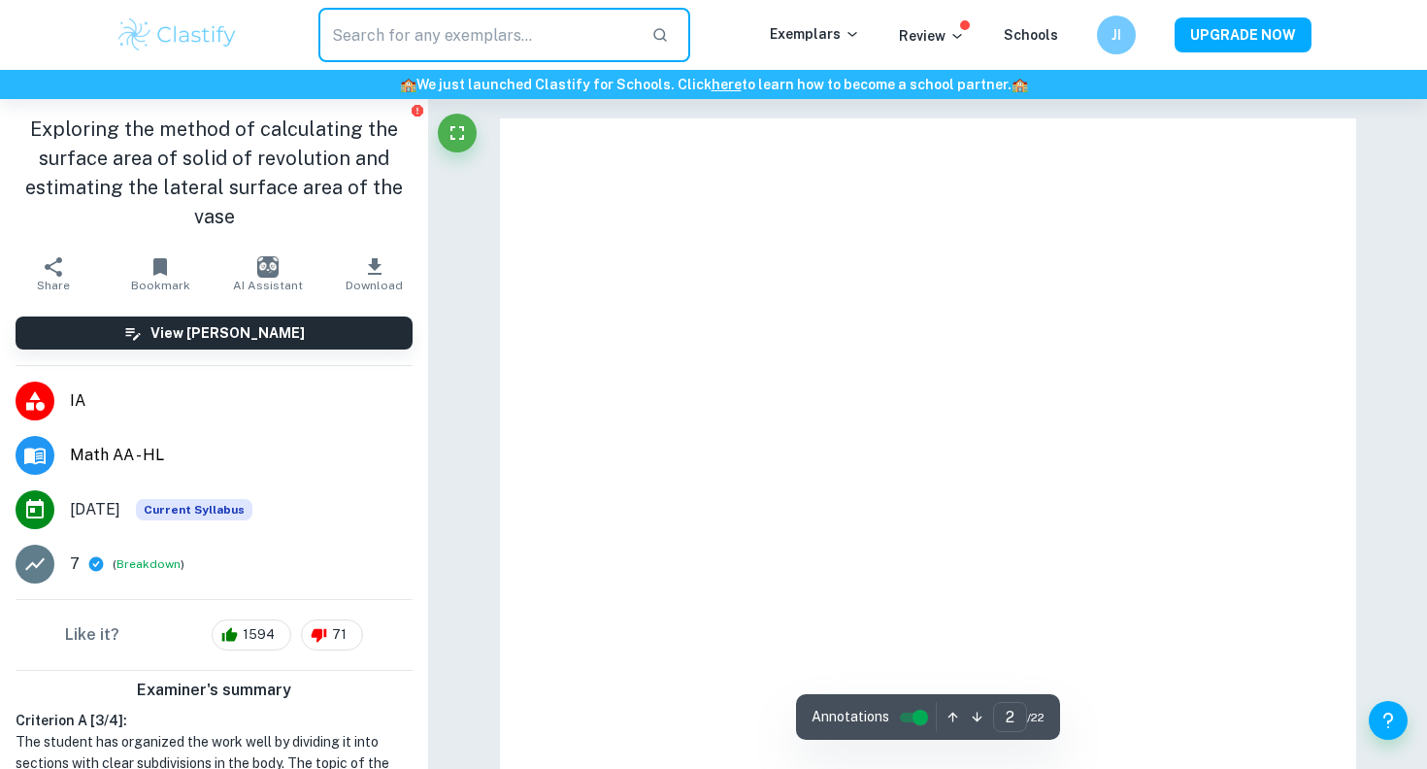 The image size is (1427, 769). Describe the element at coordinates (177, 35) in the screenshot. I see `a: Clastify logo` at that location.